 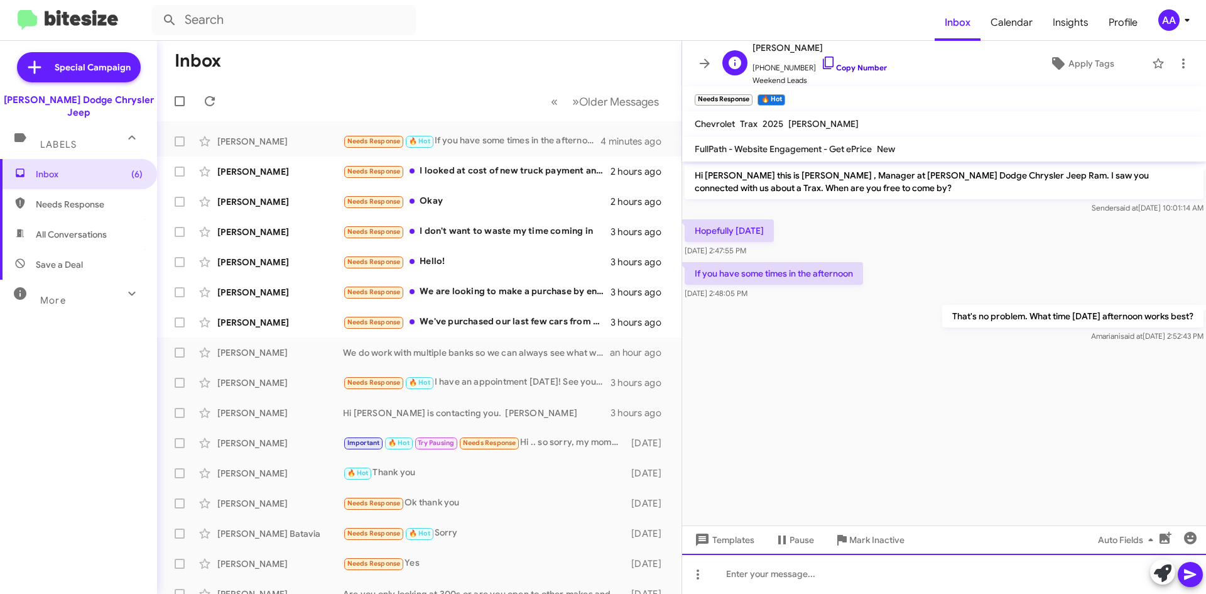 What do you see at coordinates (364, 442) in the screenshot?
I see `span: Important` at bounding box center [364, 442].